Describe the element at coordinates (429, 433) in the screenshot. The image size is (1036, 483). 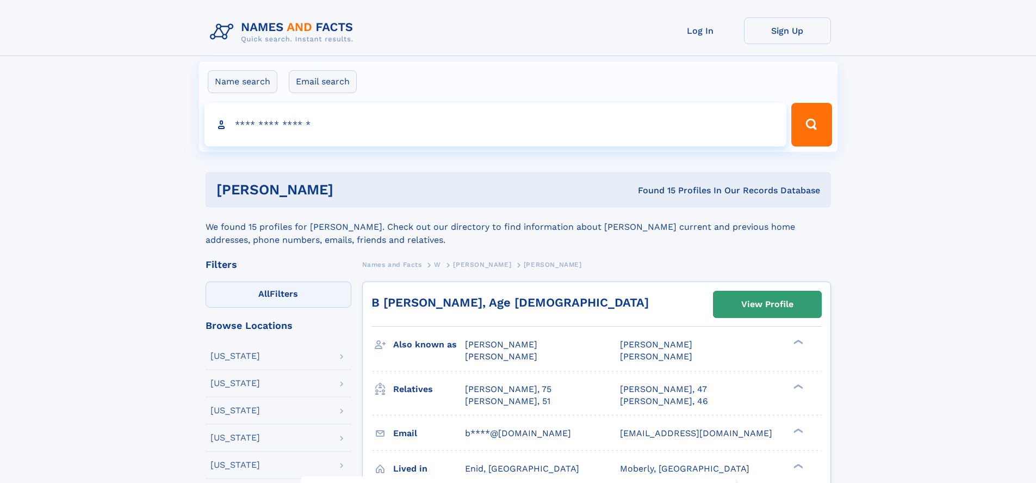
I see `h3: Email` at that location.